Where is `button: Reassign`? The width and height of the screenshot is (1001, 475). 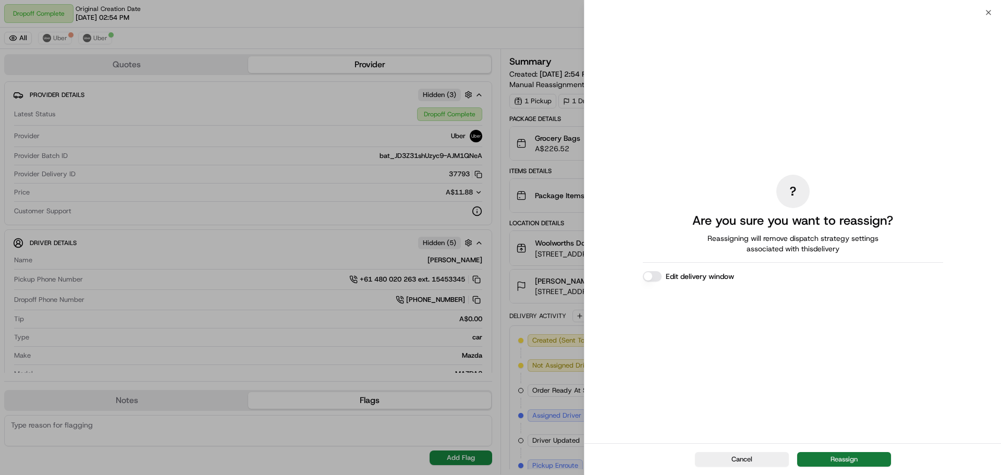 button: Reassign is located at coordinates (844, 459).